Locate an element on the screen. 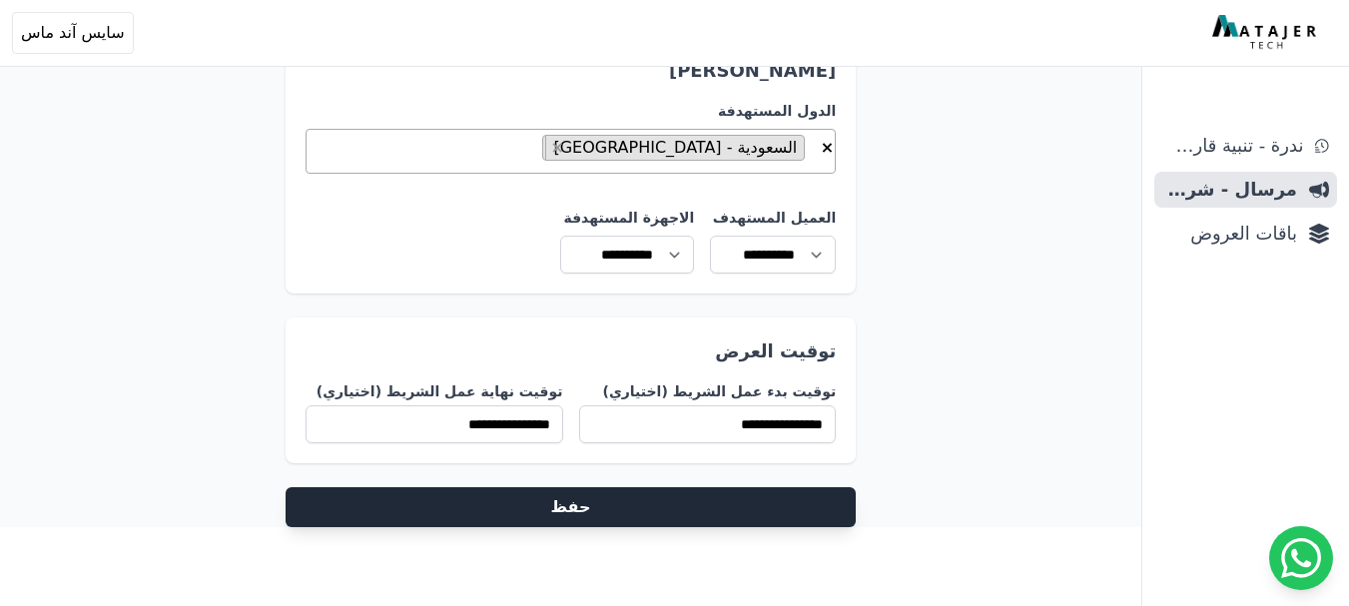 The height and width of the screenshot is (606, 1349). span: سايس آند ماس is located at coordinates (73, 33).